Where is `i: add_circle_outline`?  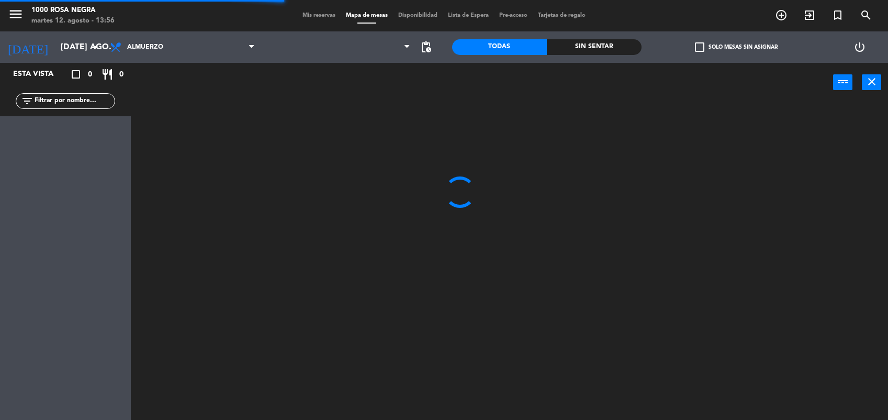 i: add_circle_outline is located at coordinates (781, 15).